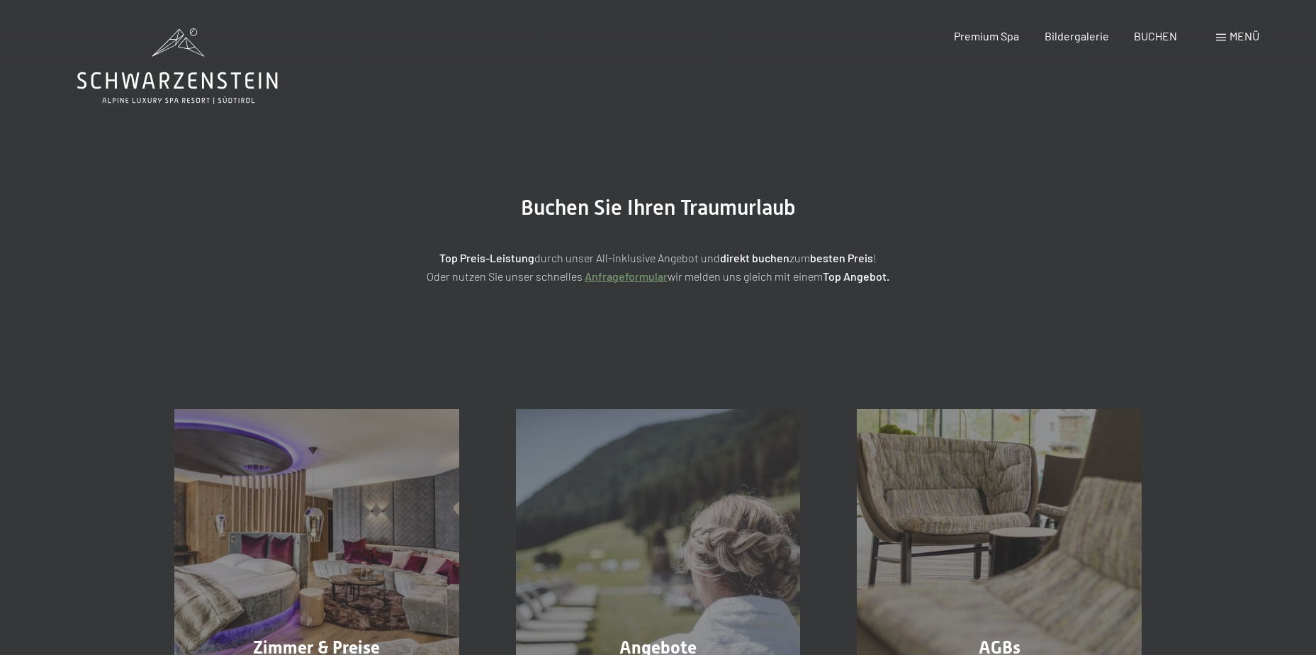  I want to click on p: durch unser All-inklusive Angebot und zum ! Oder nutzen Sie unser schnelles wir melden uns gleich..., so click(658, 267).